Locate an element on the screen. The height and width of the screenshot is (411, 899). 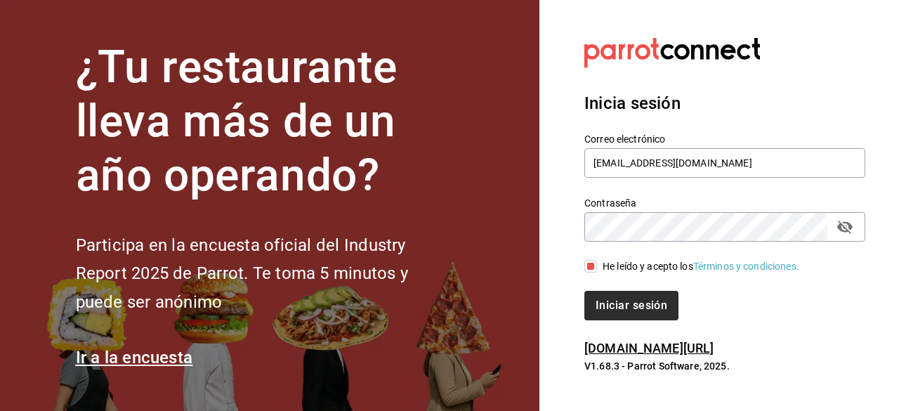
input: Ingresa tu correo electrónico is located at coordinates (725, 163).